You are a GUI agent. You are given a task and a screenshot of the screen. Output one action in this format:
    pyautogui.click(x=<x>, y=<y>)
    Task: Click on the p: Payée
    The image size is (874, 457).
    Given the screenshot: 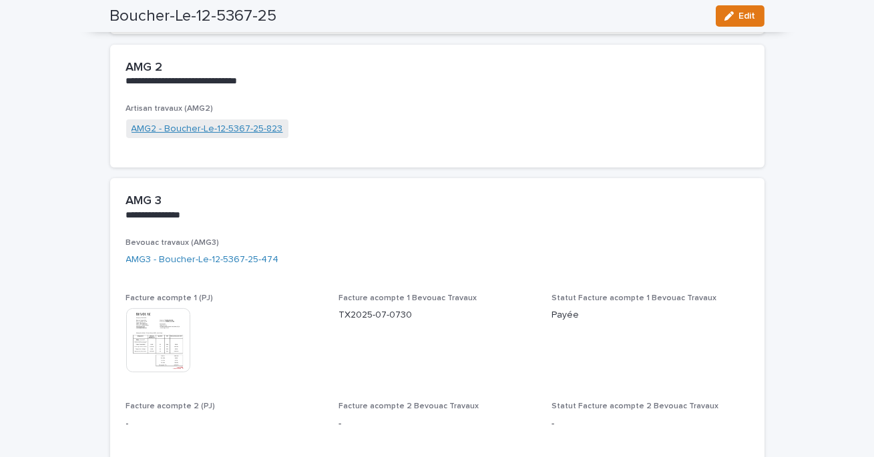 What is the action you would take?
    pyautogui.click(x=650, y=315)
    